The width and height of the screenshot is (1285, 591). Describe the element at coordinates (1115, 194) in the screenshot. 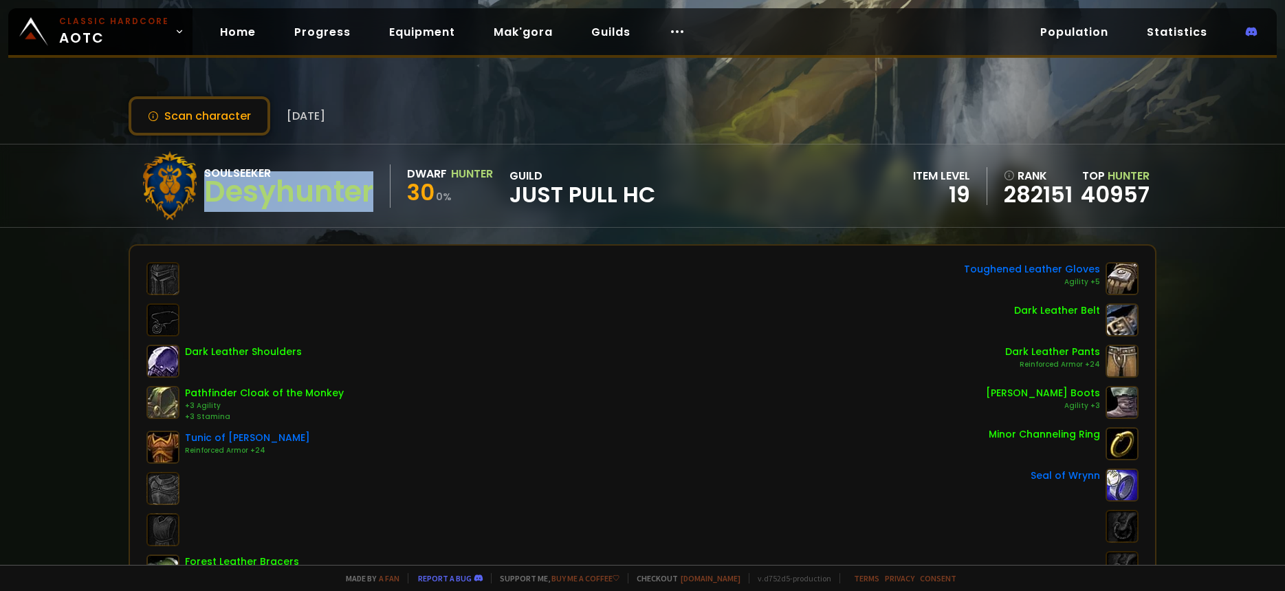

I see `a: 40957` at that location.